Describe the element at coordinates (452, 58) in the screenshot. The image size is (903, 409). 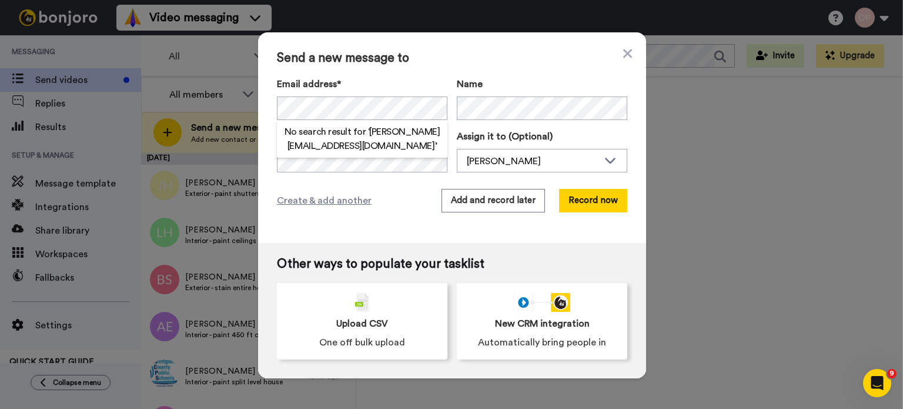
I see `span: Send a new message to` at that location.